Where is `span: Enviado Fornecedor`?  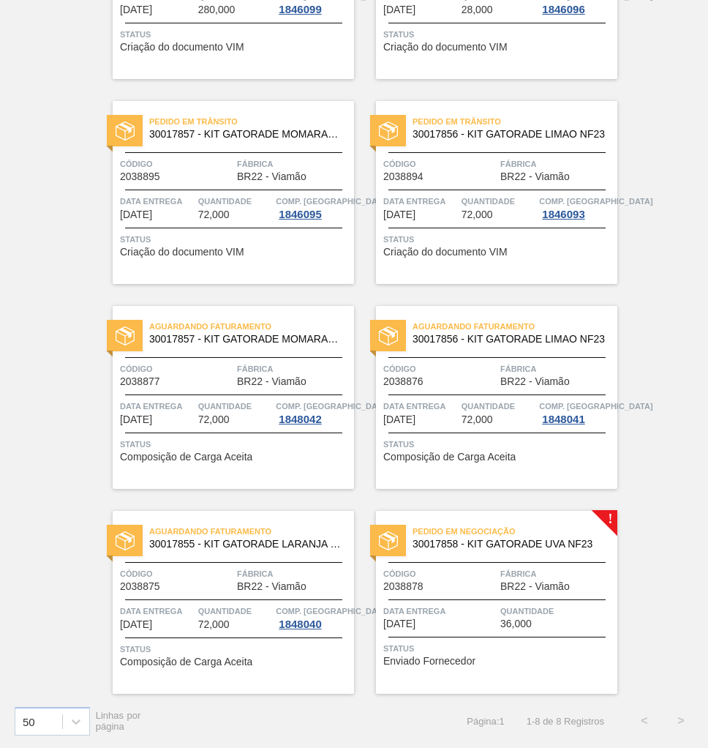 span: Enviado Fornecedor is located at coordinates (429, 661).